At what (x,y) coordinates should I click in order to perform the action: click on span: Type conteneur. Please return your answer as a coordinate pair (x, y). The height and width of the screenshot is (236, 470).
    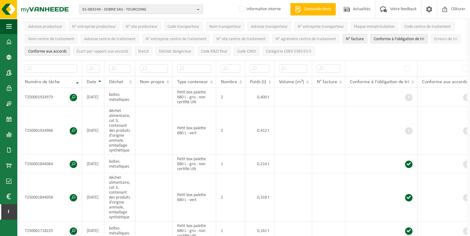
    Looking at the image, I should click on (193, 82).